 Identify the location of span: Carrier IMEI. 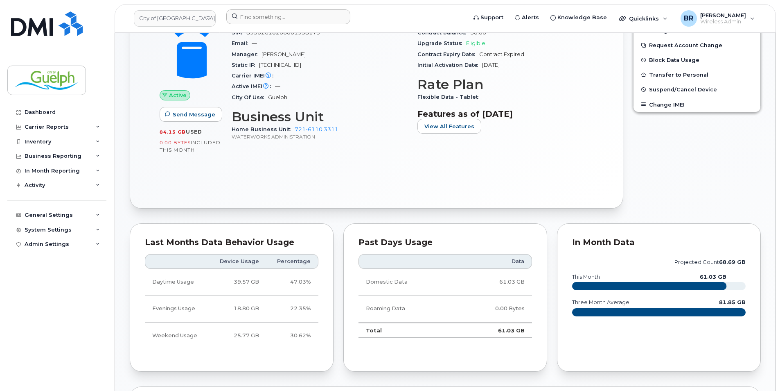
(255, 75).